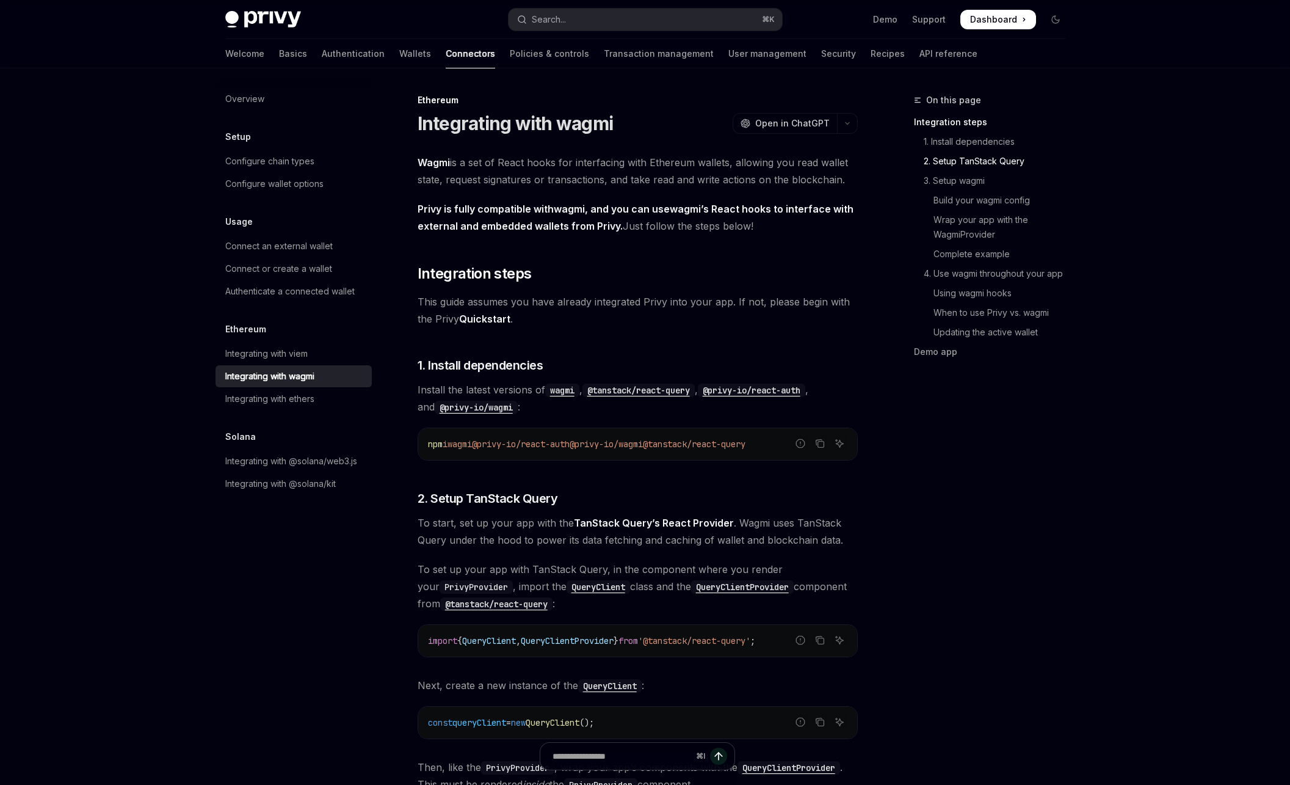 The image size is (1290, 785). Describe the element at coordinates (470, 54) in the screenshot. I see `a: Connectors` at that location.